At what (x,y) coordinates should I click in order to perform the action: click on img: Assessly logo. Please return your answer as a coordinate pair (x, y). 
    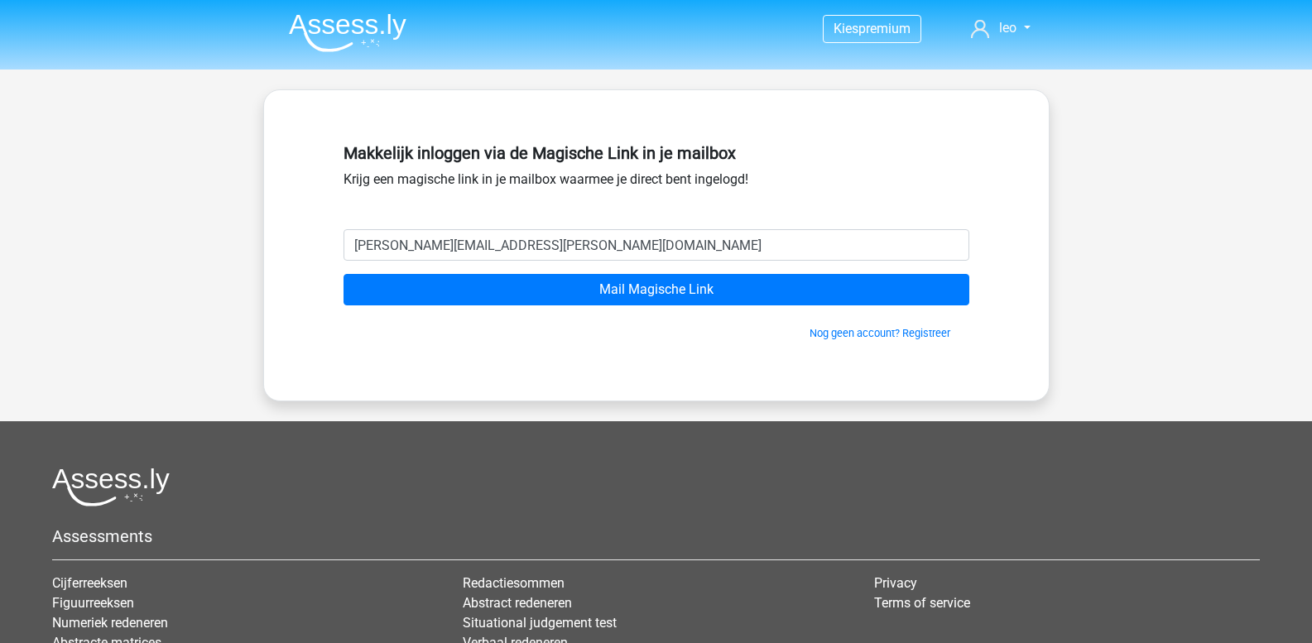
    Looking at the image, I should click on (111, 487).